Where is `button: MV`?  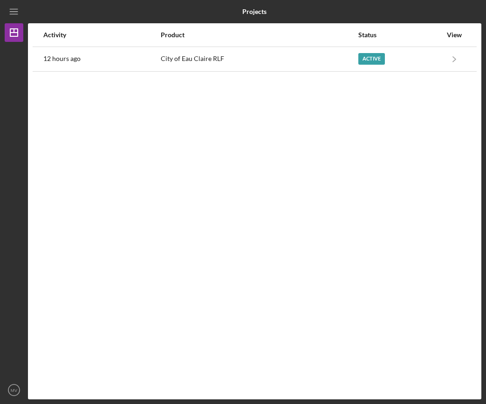
button: MV is located at coordinates (14, 390).